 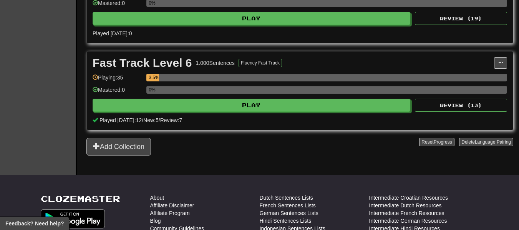 I want to click on a: Affiliate Disclaimer, so click(x=172, y=205).